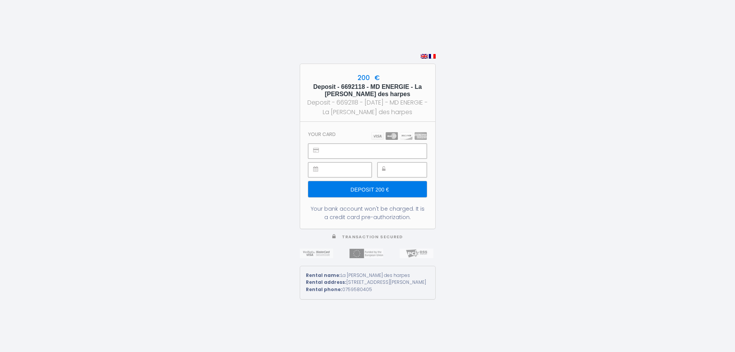  I want to click on strong: Rental address:, so click(326, 282).